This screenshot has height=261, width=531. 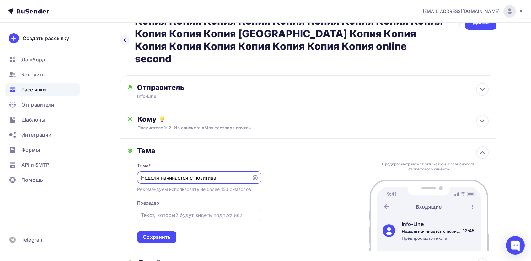 What do you see at coordinates (33, 120) in the screenshot?
I see `span: Шаблоны` at bounding box center [33, 120].